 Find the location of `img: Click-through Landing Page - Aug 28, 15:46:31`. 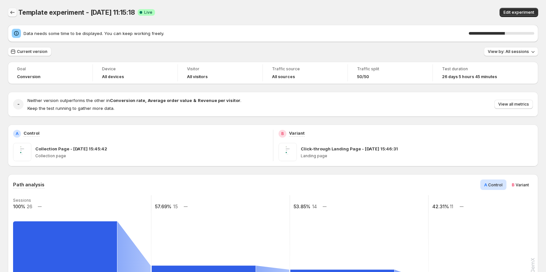

img: Click-through Landing Page - Aug 28, 15:46:31 is located at coordinates (288, 152).